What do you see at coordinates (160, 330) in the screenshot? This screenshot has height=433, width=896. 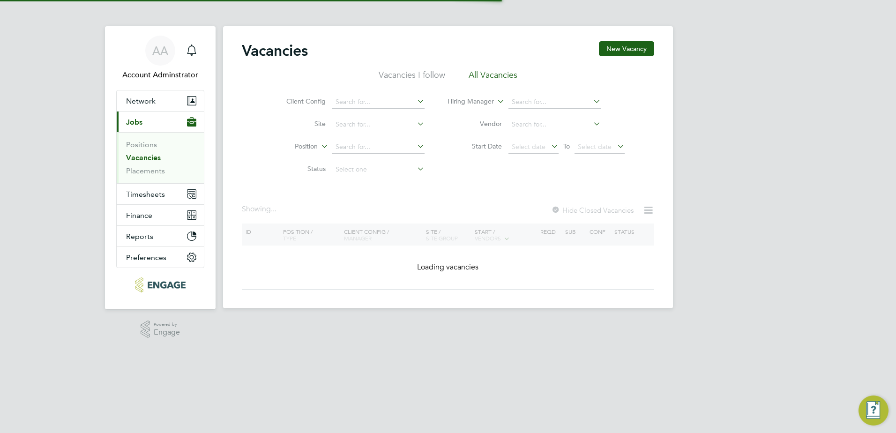 I see `a: Powered byEngage` at bounding box center [160, 330].